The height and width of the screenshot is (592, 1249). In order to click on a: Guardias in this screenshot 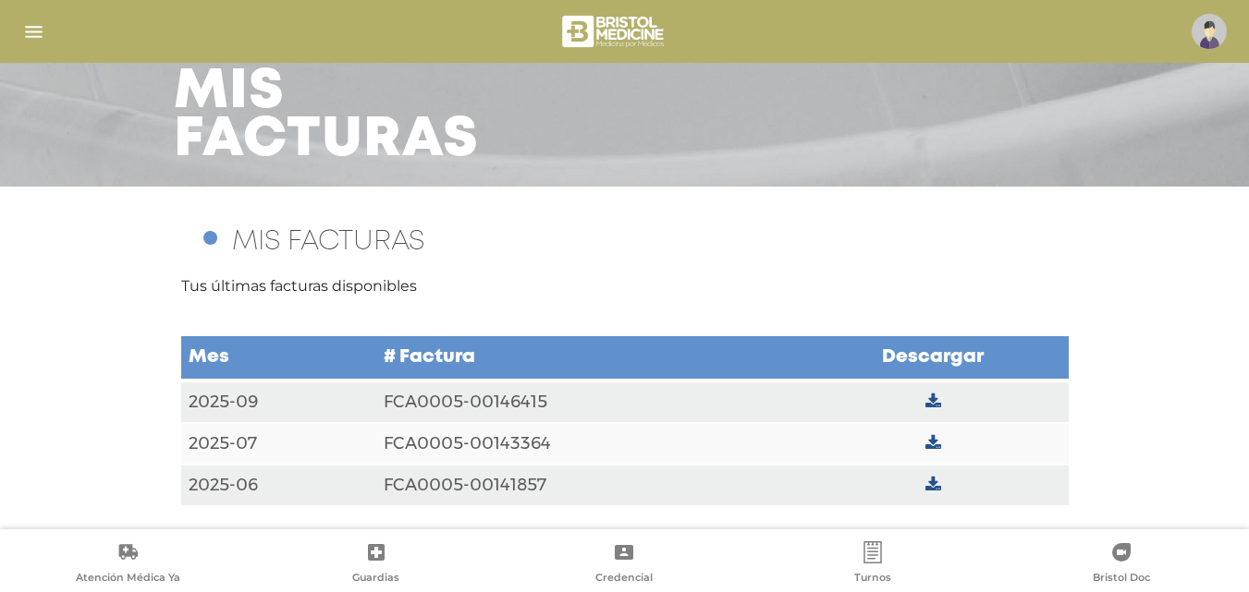, I will do `click(376, 565)`.